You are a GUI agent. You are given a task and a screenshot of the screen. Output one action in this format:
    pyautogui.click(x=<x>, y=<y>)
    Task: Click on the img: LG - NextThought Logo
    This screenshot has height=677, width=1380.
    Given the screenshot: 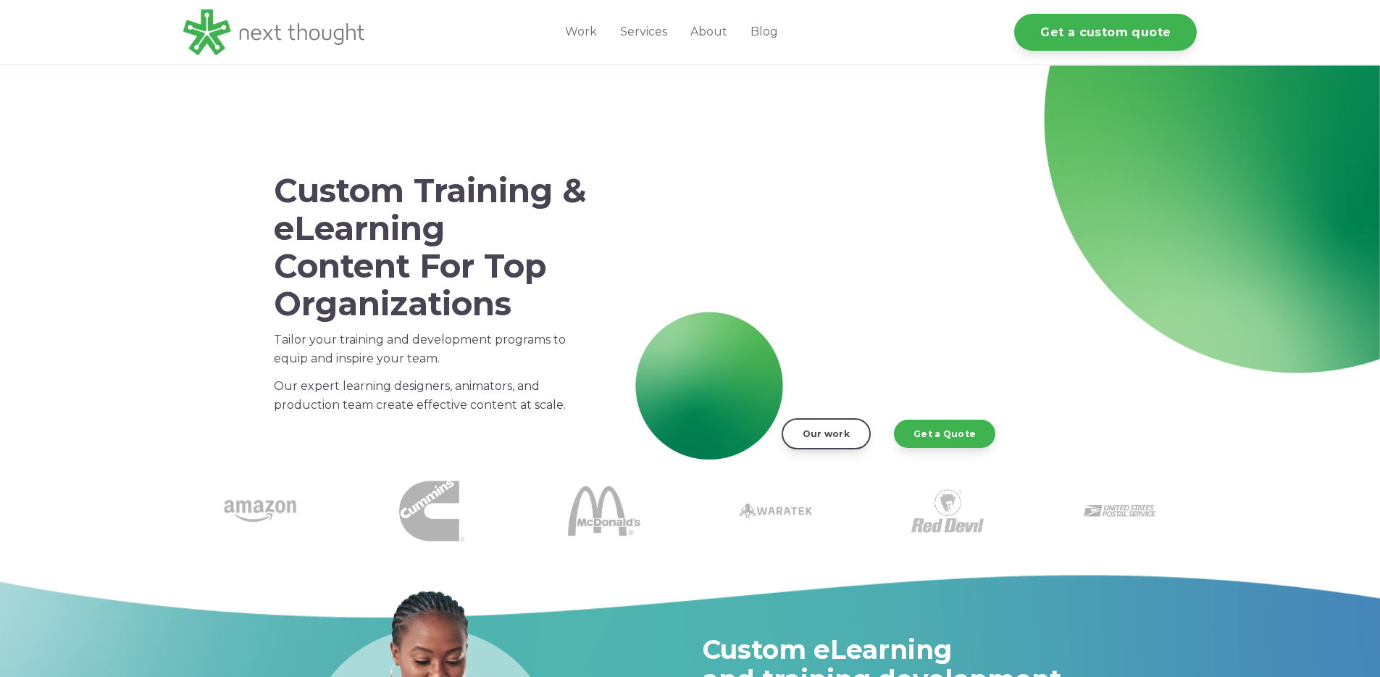 What is the action you would take?
    pyautogui.click(x=274, y=32)
    